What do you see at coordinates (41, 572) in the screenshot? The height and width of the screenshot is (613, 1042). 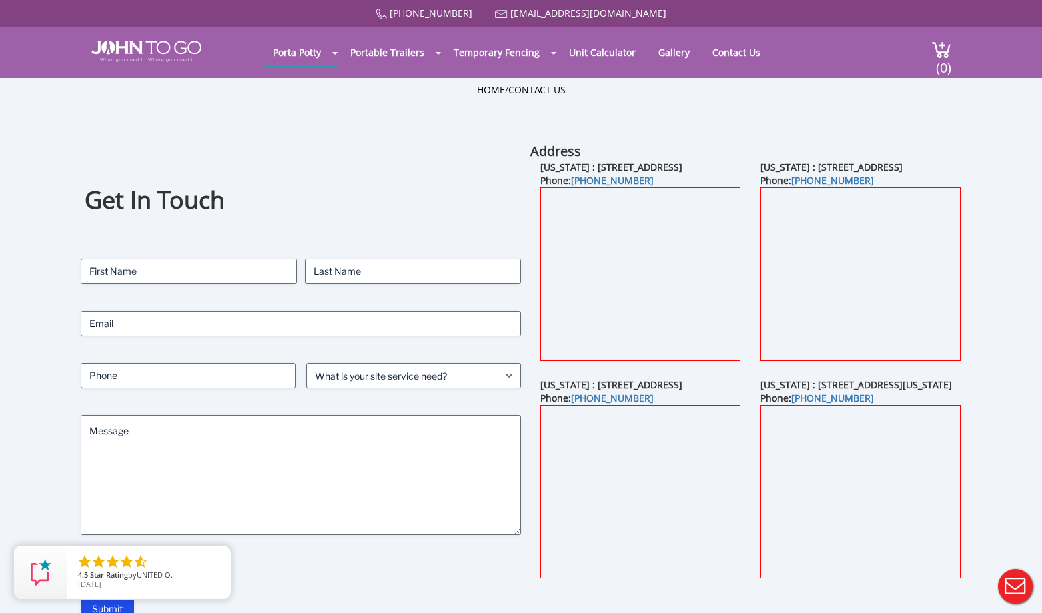 I see `img: Review Rating` at bounding box center [41, 572].